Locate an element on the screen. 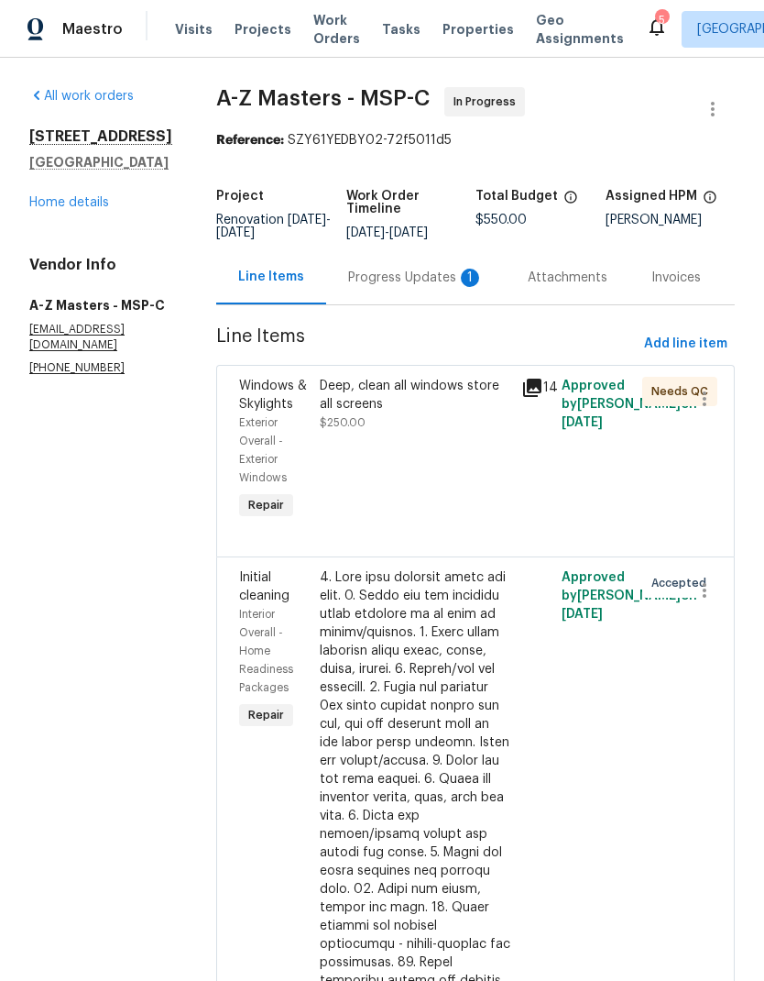  span: Windows & Skylights is located at coordinates (273, 395).